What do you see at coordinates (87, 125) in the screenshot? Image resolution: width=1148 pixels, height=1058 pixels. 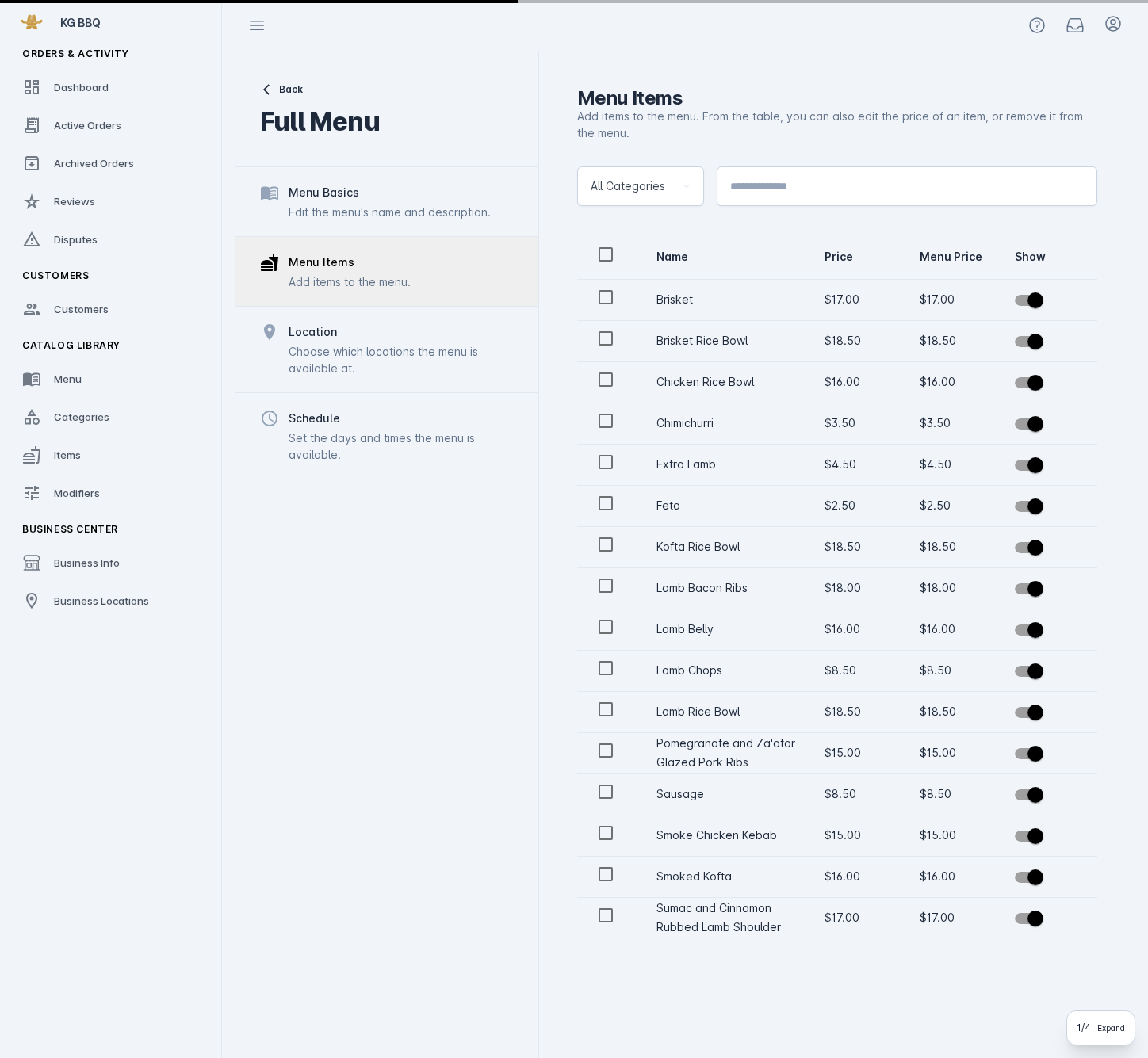 I see `span: Active Orders` at bounding box center [87, 125].